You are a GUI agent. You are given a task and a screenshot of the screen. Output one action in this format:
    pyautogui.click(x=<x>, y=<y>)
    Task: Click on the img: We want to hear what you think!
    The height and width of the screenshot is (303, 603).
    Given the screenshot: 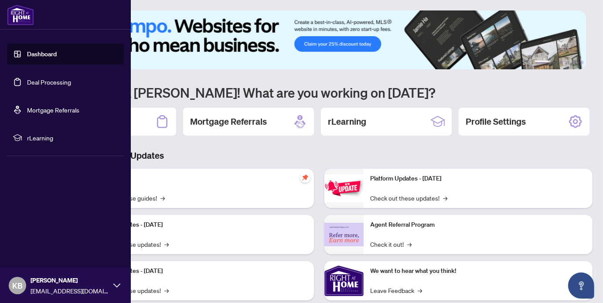 What is the action you would take?
    pyautogui.click(x=344, y=281)
    